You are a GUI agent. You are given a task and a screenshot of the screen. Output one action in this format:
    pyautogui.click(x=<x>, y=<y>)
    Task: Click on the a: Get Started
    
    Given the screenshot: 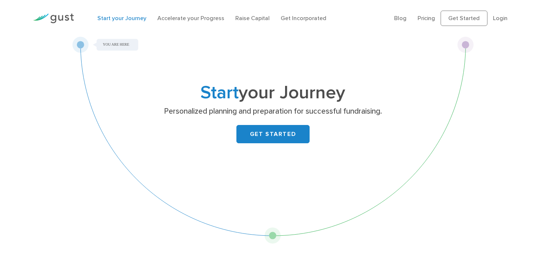 What is the action you would take?
    pyautogui.click(x=464, y=18)
    